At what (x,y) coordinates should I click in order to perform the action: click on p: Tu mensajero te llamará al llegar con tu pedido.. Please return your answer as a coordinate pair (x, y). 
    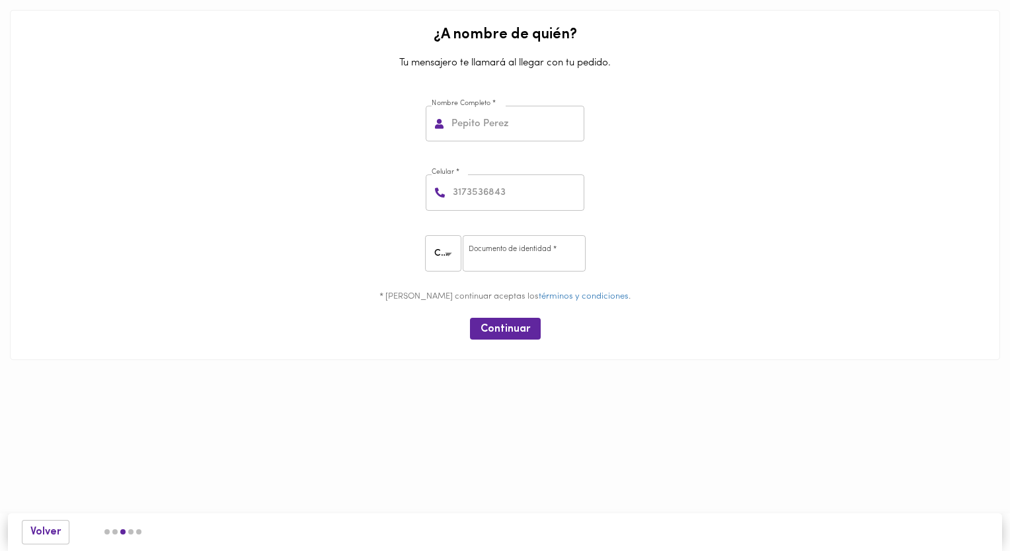
    Looking at the image, I should click on (505, 63).